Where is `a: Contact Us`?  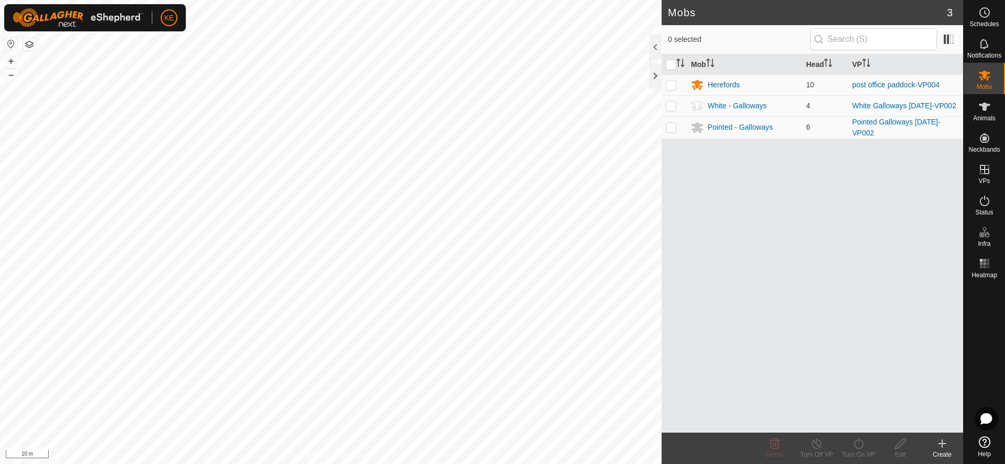
a: Contact Us is located at coordinates (356, 455).